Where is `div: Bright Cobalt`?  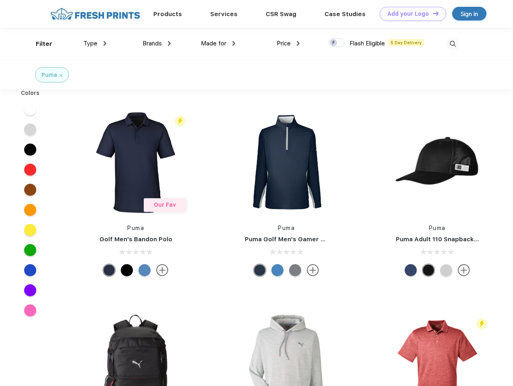
div: Bright Cobalt is located at coordinates (277, 270).